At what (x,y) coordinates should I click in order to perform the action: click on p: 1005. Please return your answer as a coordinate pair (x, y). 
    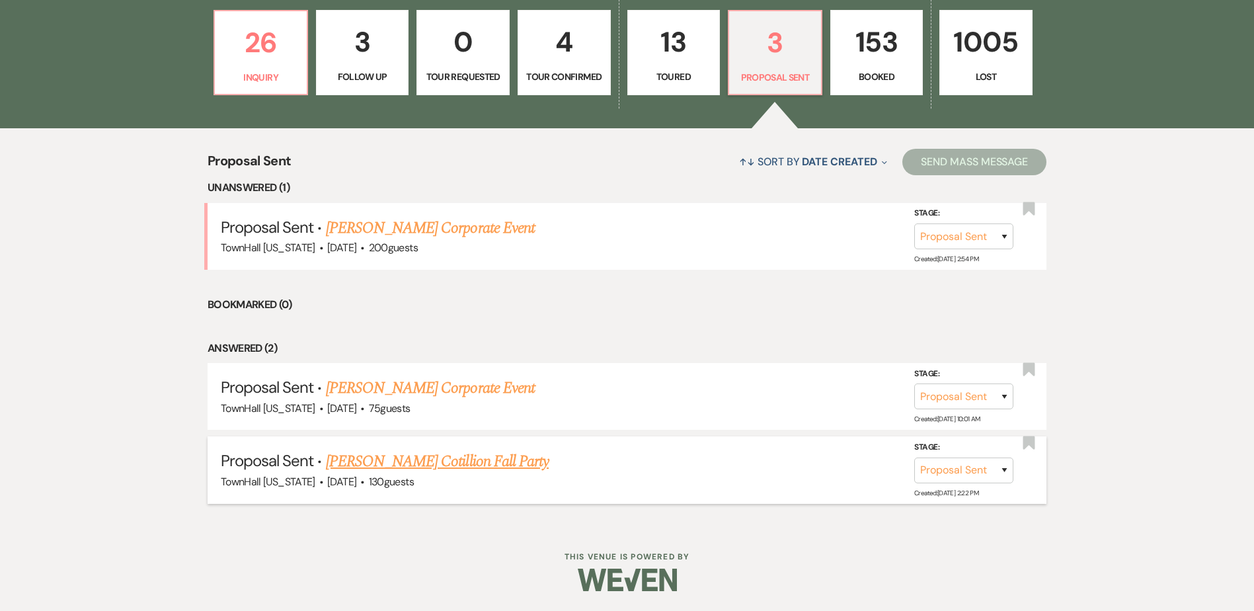
    Looking at the image, I should click on (986, 42).